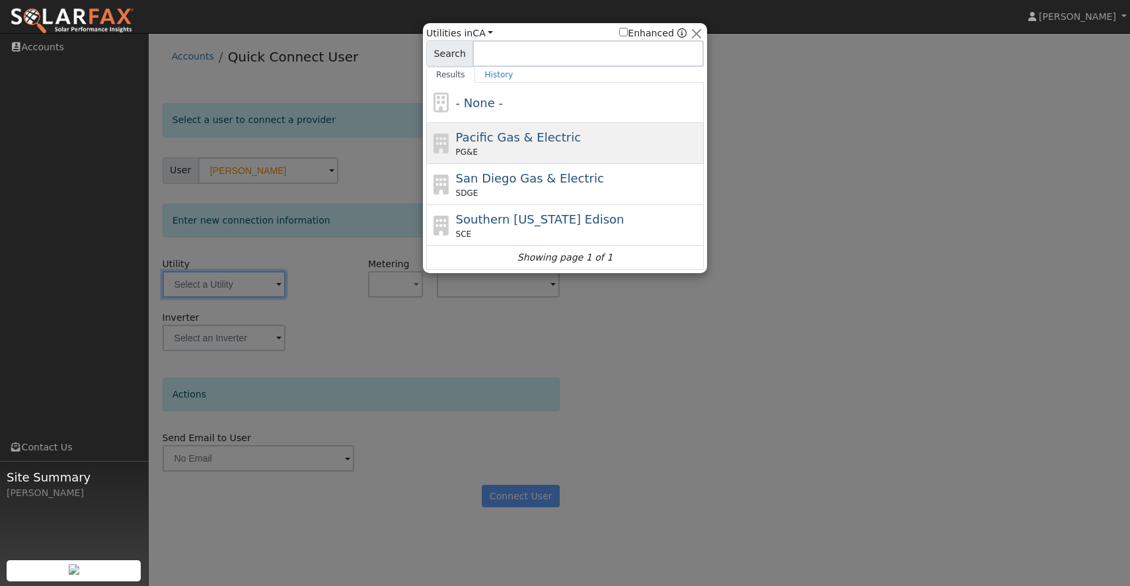 The width and height of the screenshot is (1130, 586). Describe the element at coordinates (459, 33) in the screenshot. I see `span: Utilities in` at that location.